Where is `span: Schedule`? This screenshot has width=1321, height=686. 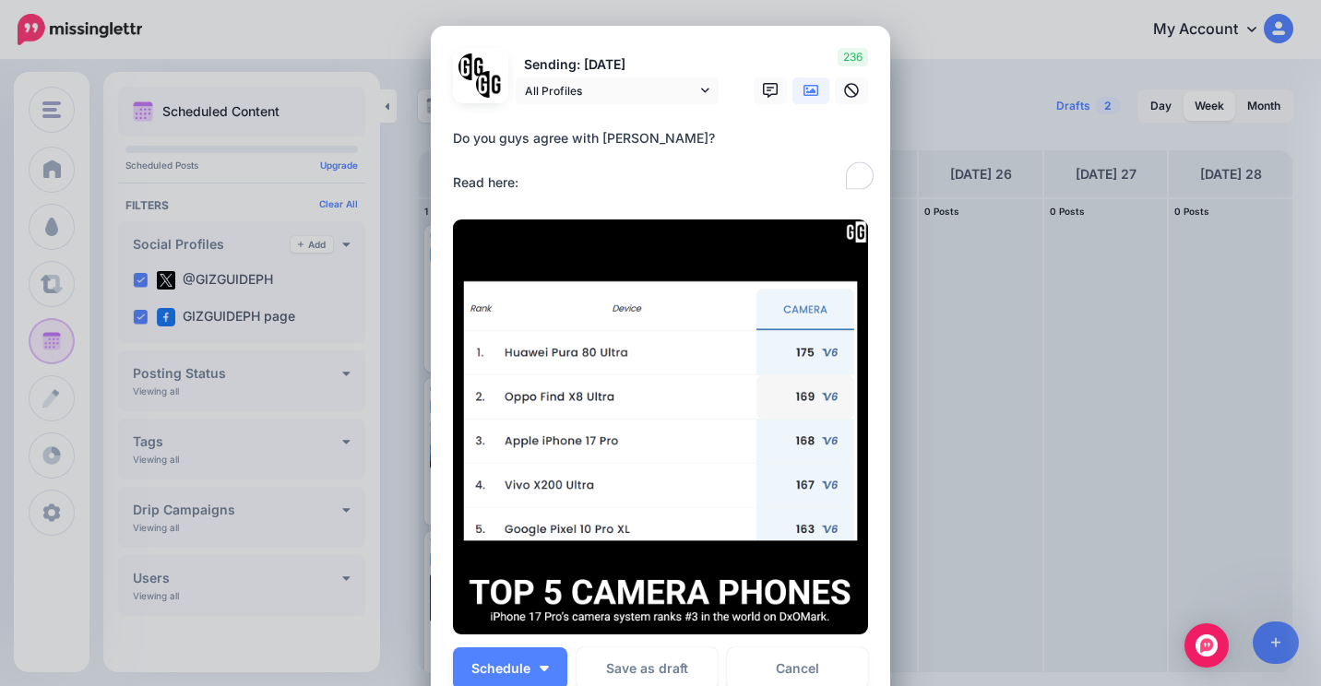
span: Schedule is located at coordinates (501, 669).